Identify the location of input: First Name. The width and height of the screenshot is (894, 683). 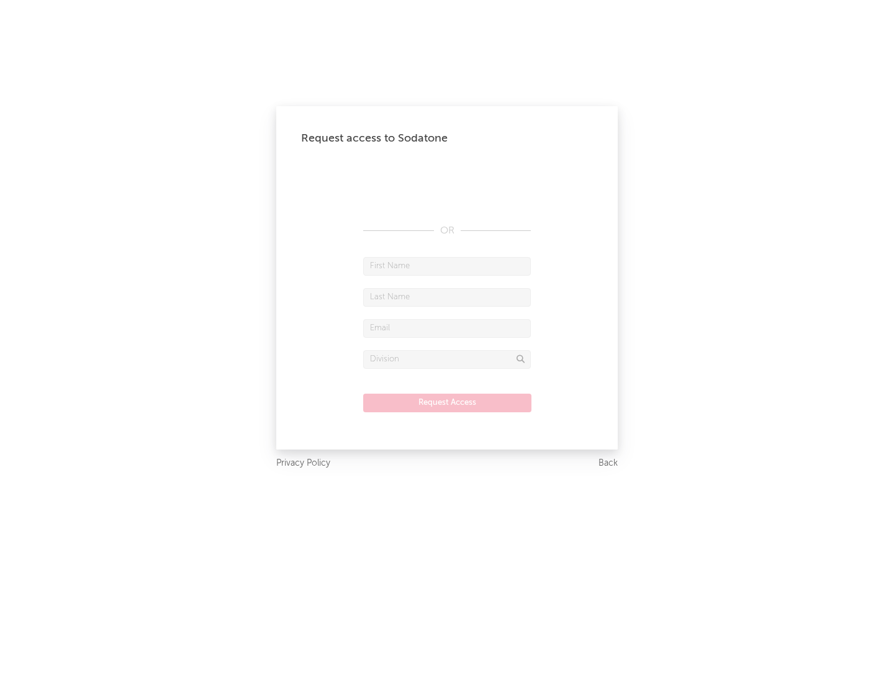
(447, 266).